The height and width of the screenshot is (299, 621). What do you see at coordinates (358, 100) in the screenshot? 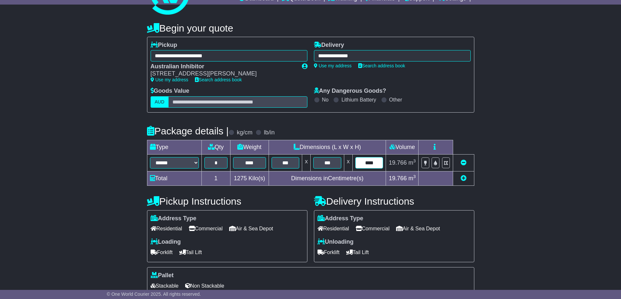
I see `label: Lithium Battery` at bounding box center [358, 100].